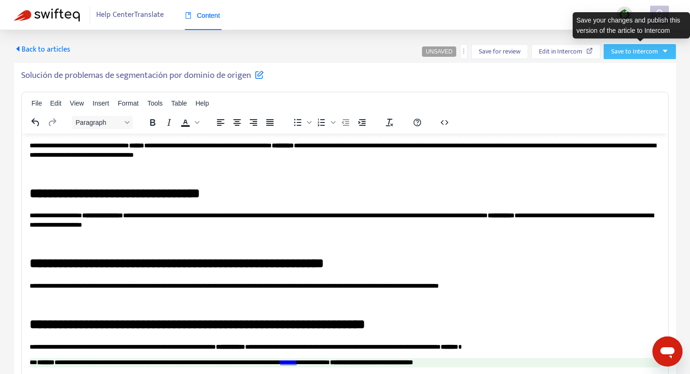 Image resolution: width=690 pixels, height=374 pixels. What do you see at coordinates (102, 122) in the screenshot?
I see `button: Block Paragraph` at bounding box center [102, 122].